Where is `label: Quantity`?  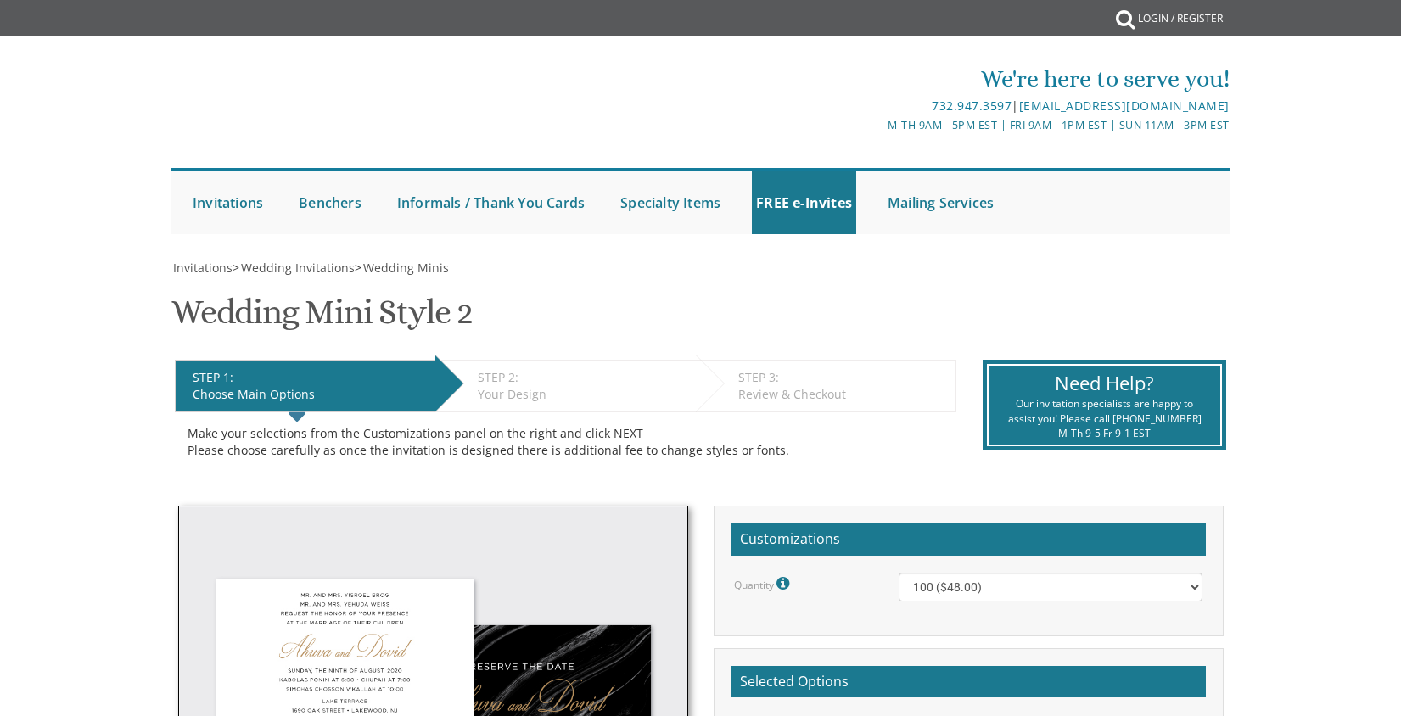 label: Quantity is located at coordinates (764, 584).